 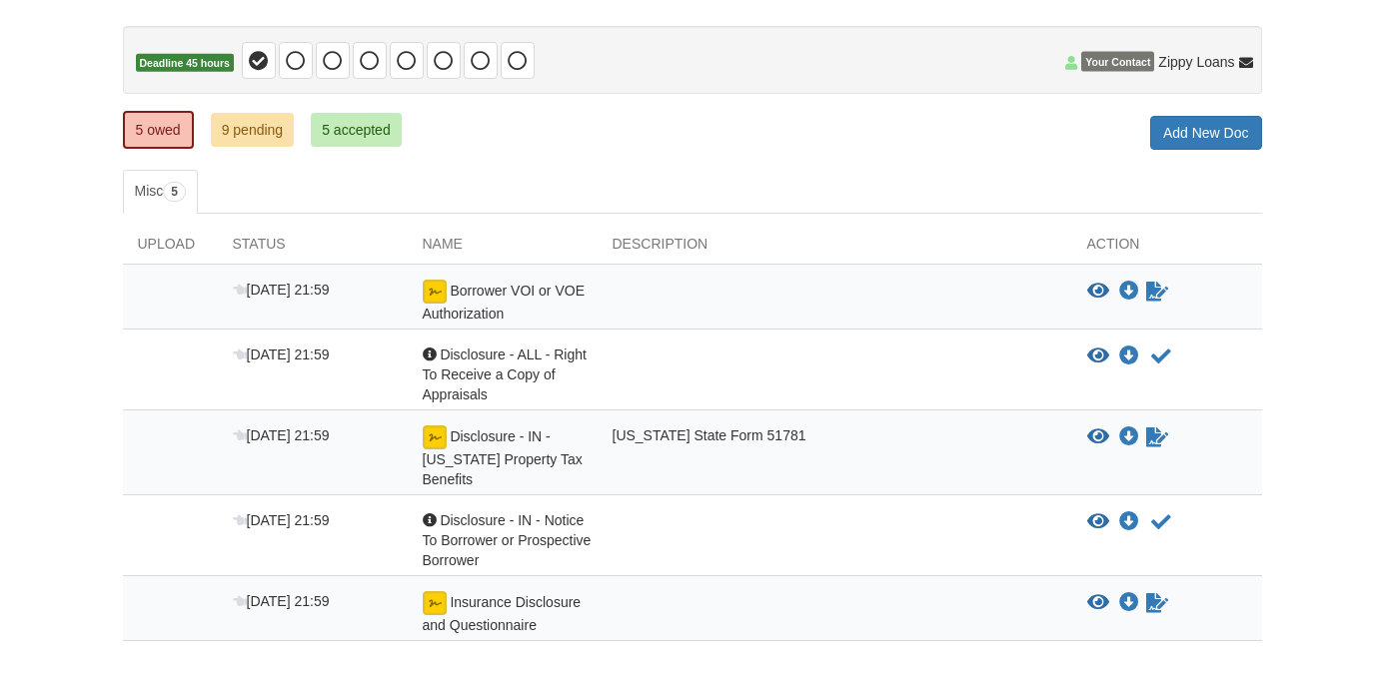 What do you see at coordinates (505, 375) in the screenshot?
I see `span: Disclosure - ALL - Right To Receive a Copy of Appraisals` at bounding box center [505, 375].